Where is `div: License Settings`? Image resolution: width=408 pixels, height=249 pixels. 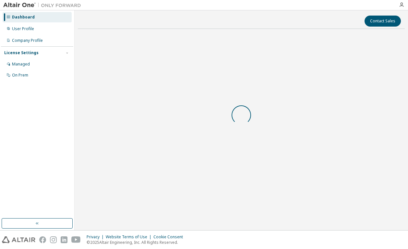
div: License Settings is located at coordinates (21, 53).